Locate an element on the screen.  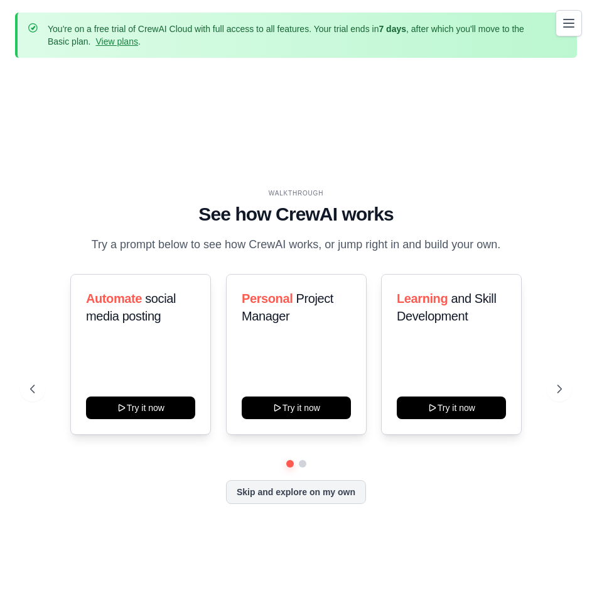
button: Toggle navigation is located at coordinates (569, 23).